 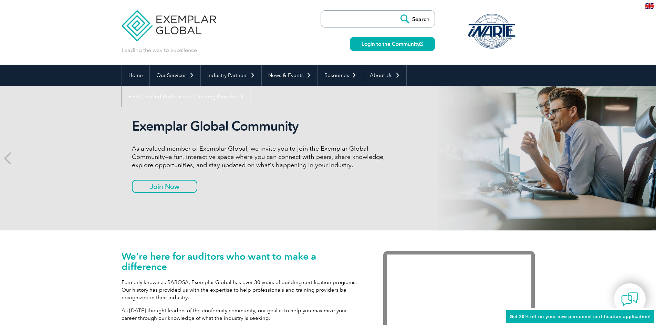 What do you see at coordinates (290, 75) in the screenshot?
I see `a: News & Events` at bounding box center [290, 75].